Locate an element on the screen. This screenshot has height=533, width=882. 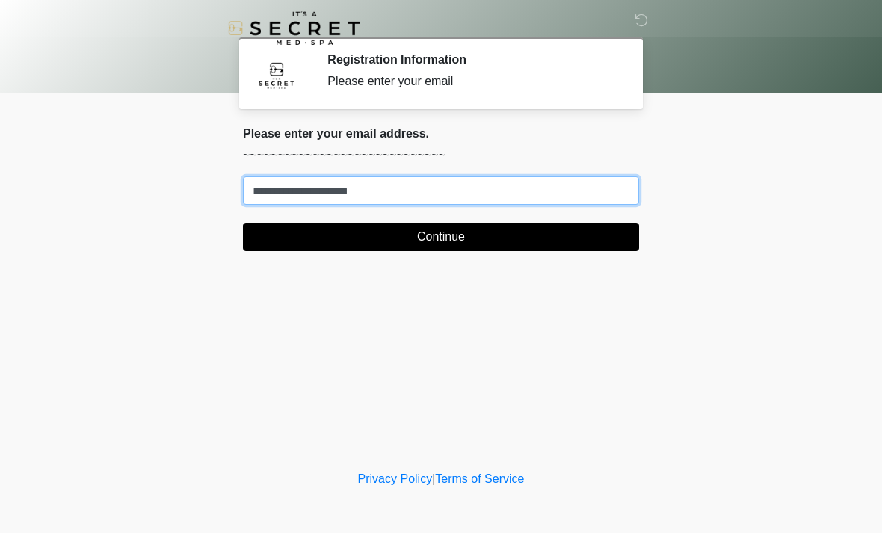
h2: Registration Information is located at coordinates (472, 59).